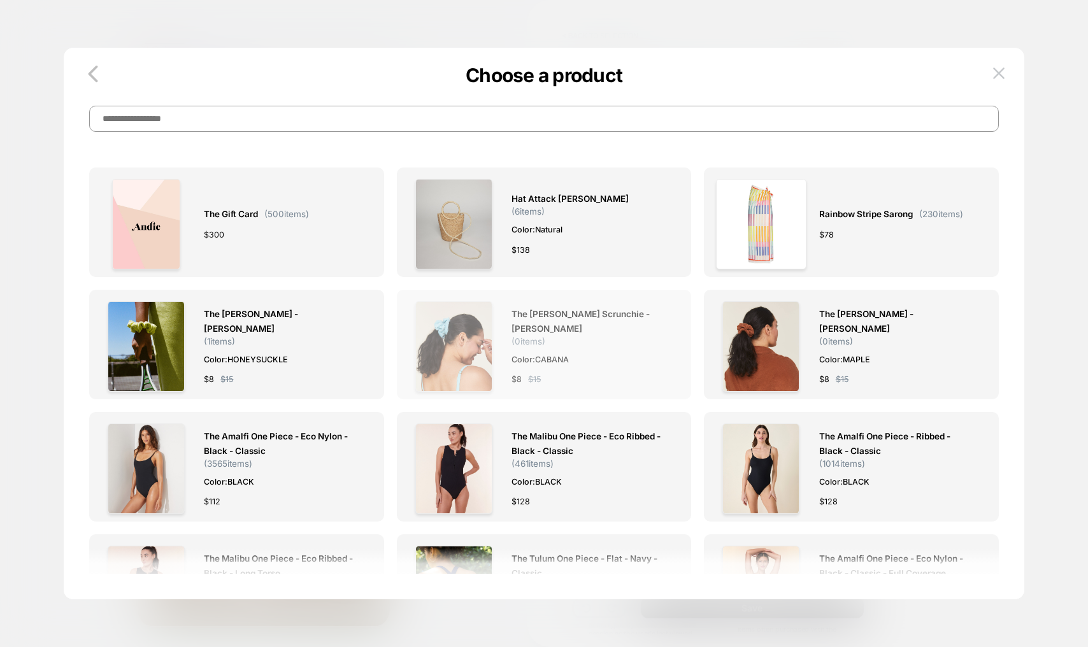  Describe the element at coordinates (589, 566) in the screenshot. I see `span: The Tulum One Piece - Flat - Navy - Classic` at that location.